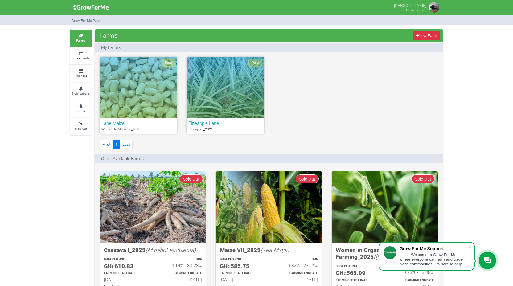 This screenshot has width=513, height=286. I want to click on i: (Manihot esculenta), so click(171, 250).